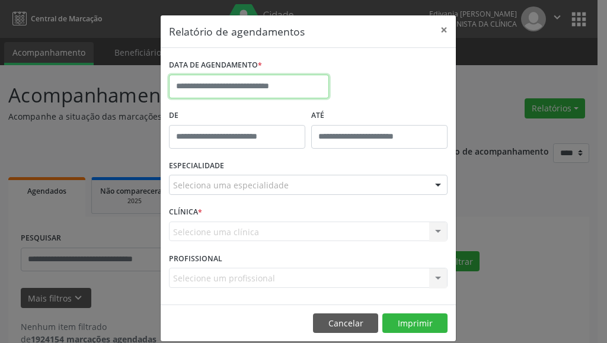 The height and width of the screenshot is (343, 607). What do you see at coordinates (196, 258) in the screenshot?
I see `label: PROFISSIONAL` at bounding box center [196, 258].